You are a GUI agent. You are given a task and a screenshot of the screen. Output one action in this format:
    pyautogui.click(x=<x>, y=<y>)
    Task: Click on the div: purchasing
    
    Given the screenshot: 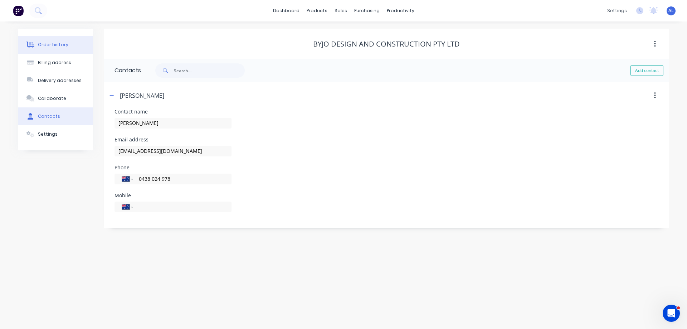 What is the action you would take?
    pyautogui.click(x=367, y=11)
    